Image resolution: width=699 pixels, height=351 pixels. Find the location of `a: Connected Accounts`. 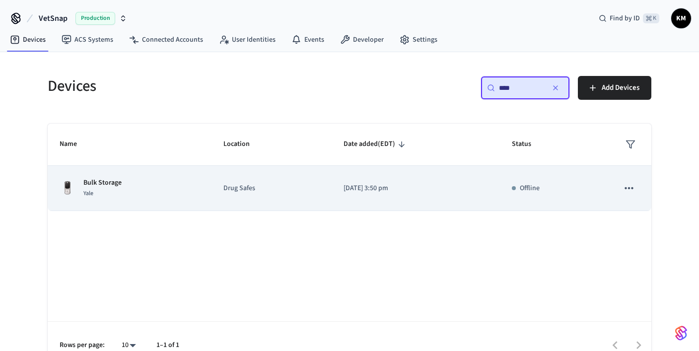

a: Connected Accounts is located at coordinates (166, 40).